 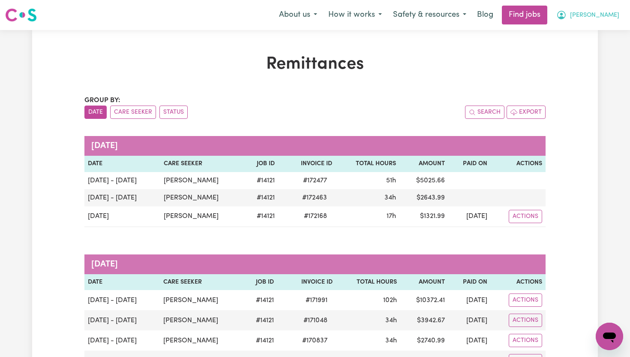 What do you see at coordinates (430, 15) in the screenshot?
I see `button: Safety & resources` at bounding box center [430, 15].